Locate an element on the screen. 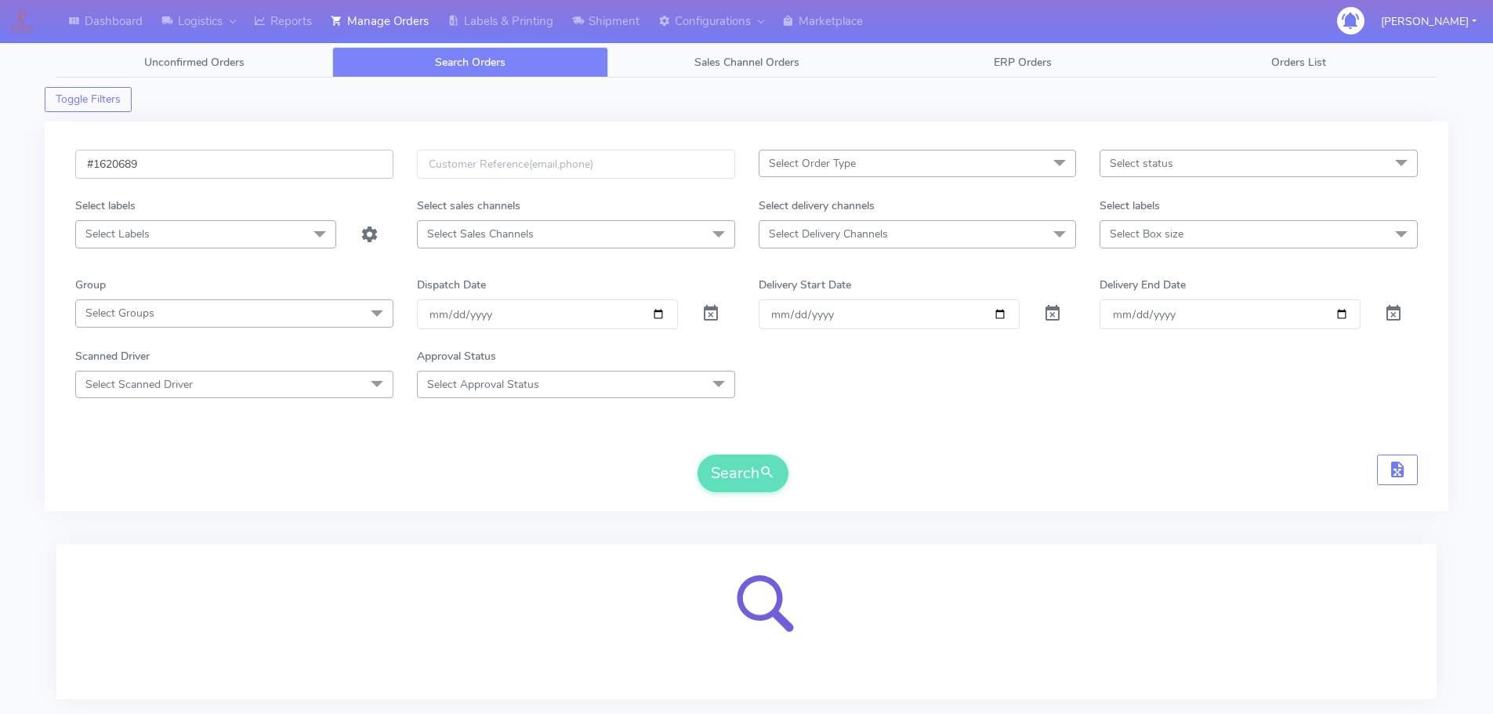  span: Select Scanned Driver is located at coordinates (139, 384).